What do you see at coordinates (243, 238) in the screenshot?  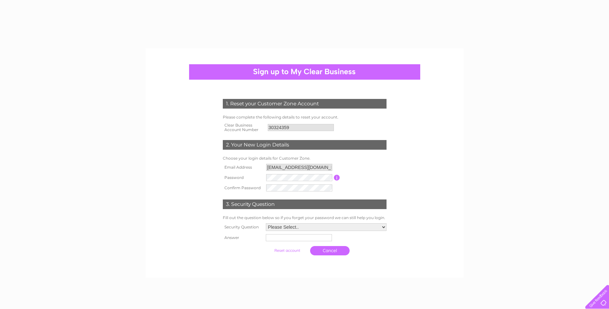 I see `th: Answer` at bounding box center [243, 238].